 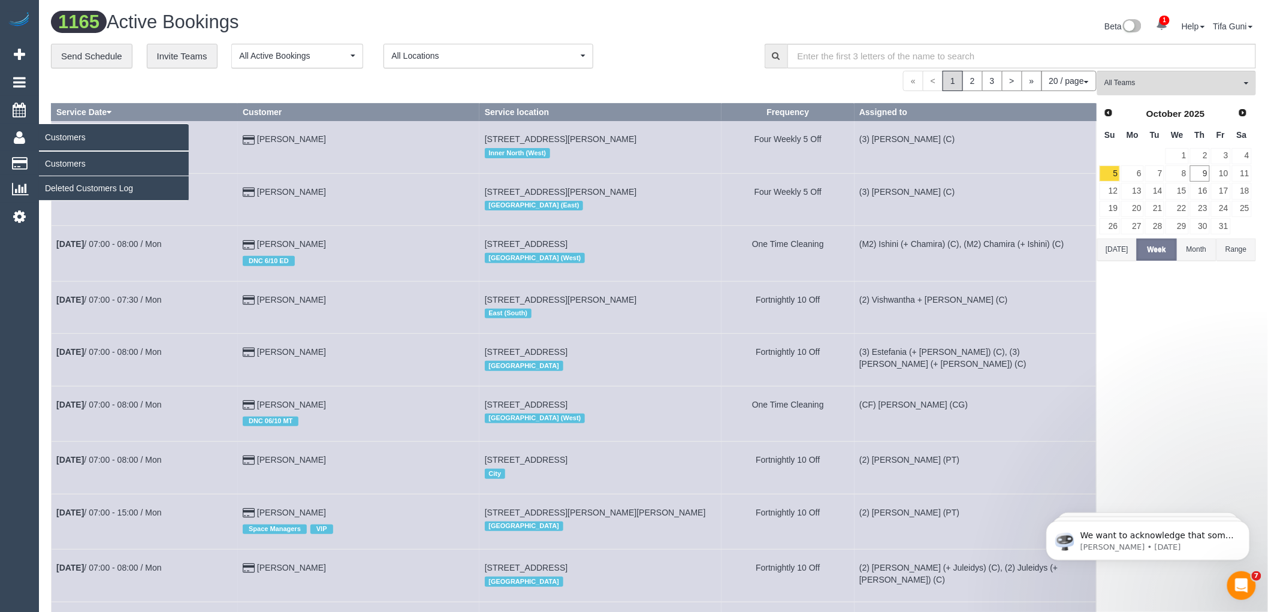 What do you see at coordinates (114, 137) in the screenshot?
I see `span: Customers` at bounding box center [114, 137].